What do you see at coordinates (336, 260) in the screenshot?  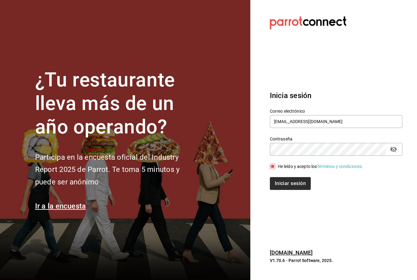 I see `p: V1.70.6 - Parrot Software, 2025.` at bounding box center [336, 260].